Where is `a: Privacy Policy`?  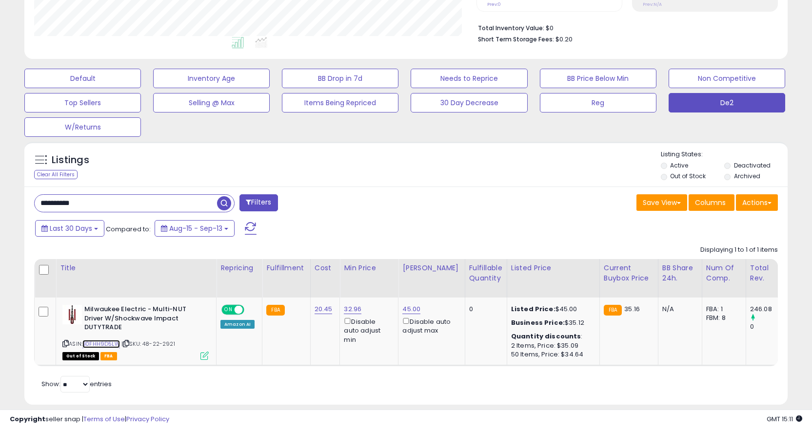
a: Privacy Policy is located at coordinates (148, 419).